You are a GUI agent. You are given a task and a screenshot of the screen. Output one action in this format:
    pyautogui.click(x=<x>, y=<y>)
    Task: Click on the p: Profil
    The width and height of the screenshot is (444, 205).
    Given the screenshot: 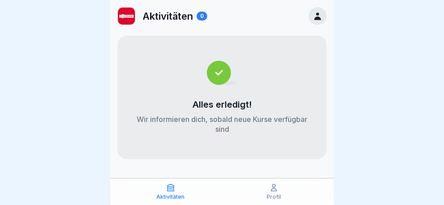 What is the action you would take?
    pyautogui.click(x=274, y=197)
    